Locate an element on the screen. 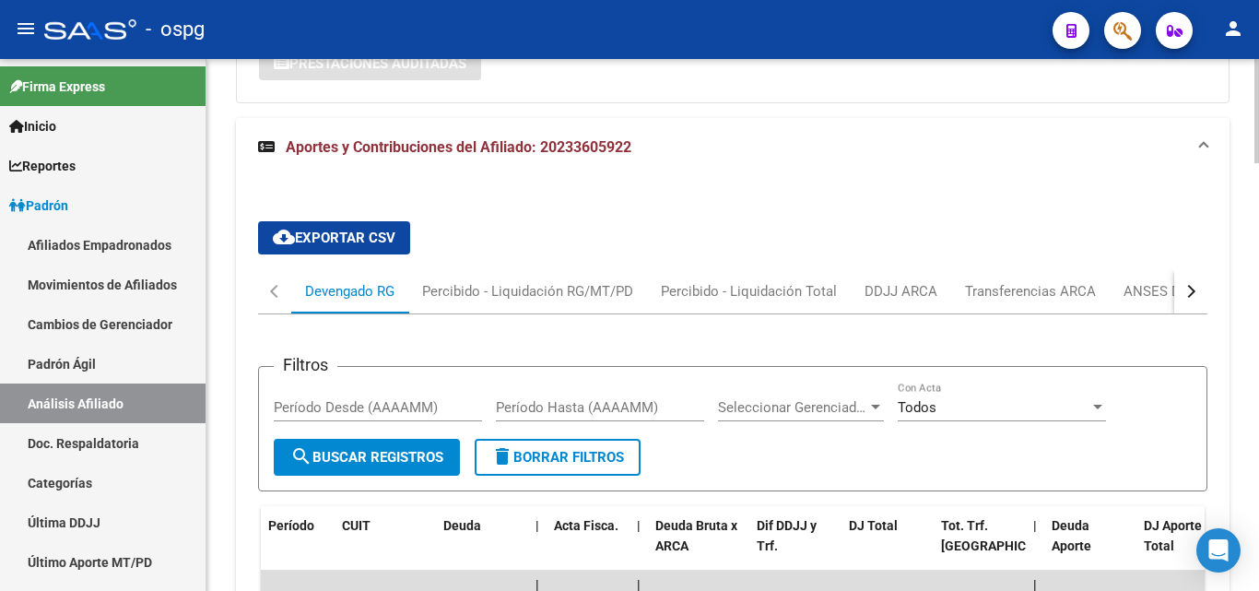 This screenshot has width=1259, height=591. datatable-header-cell: Deuda is located at coordinates (482, 547).